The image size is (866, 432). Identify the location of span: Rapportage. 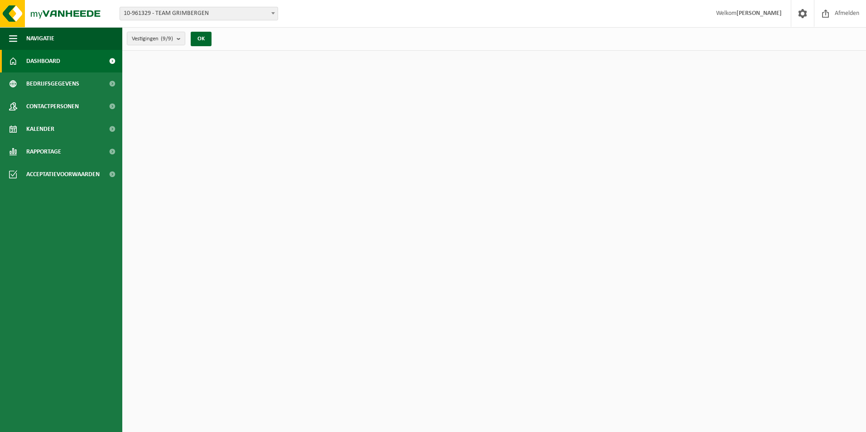
(43, 152).